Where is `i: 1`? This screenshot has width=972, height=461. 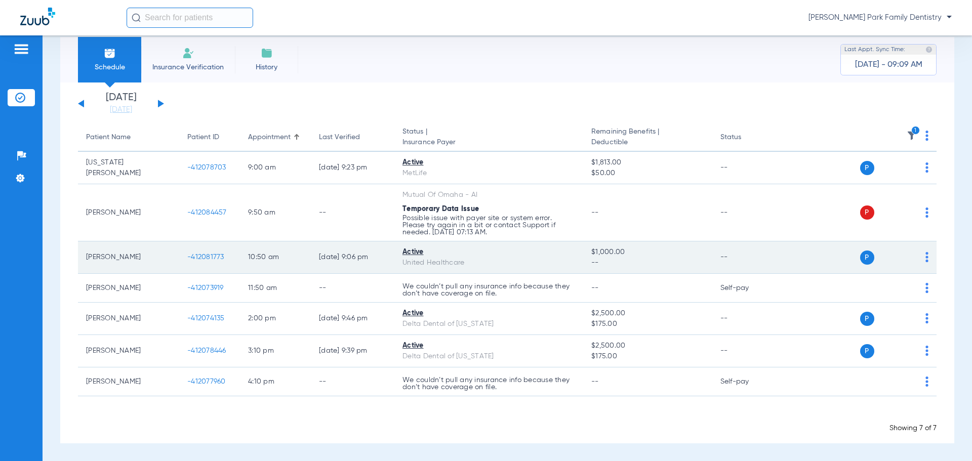 i: 1 is located at coordinates (916, 131).